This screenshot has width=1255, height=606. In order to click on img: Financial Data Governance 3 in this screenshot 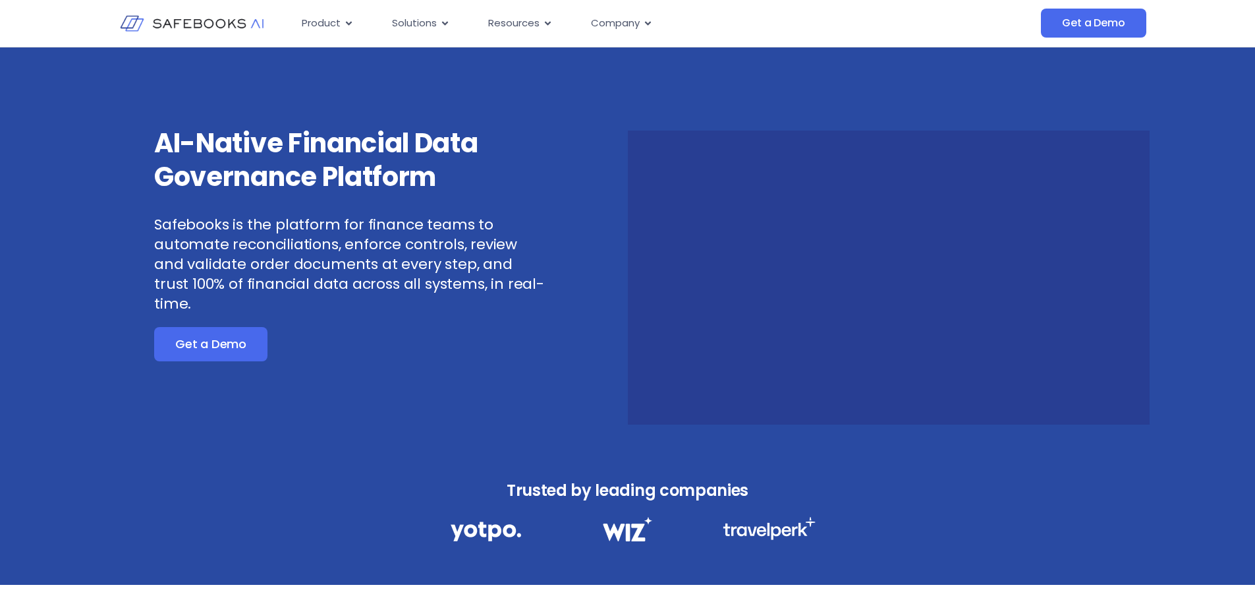, I will do `click(769, 528)`.